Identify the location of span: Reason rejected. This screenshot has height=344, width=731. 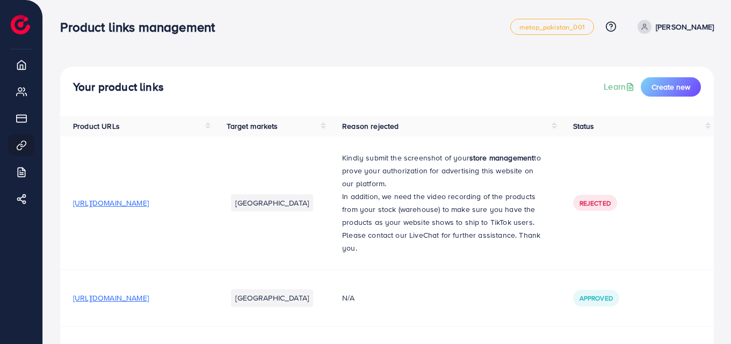
(370, 126).